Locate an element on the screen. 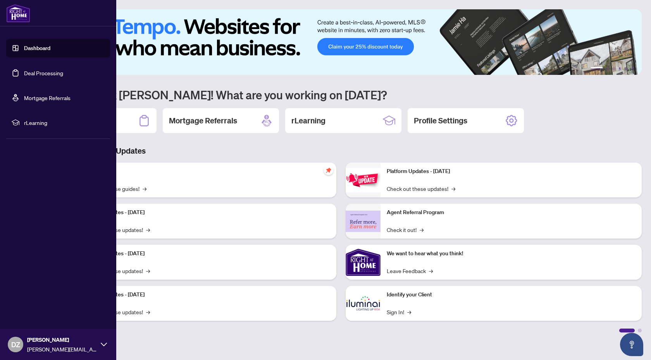 The width and height of the screenshot is (651, 360). img: Platform Updates - June 23, 2025 is located at coordinates (363, 180).